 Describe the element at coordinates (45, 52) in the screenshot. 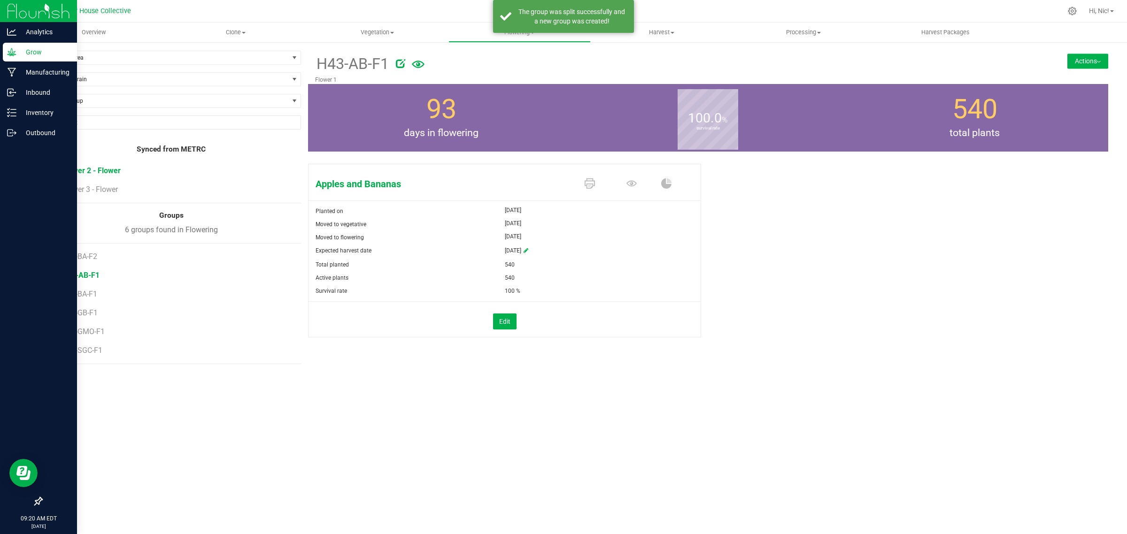

I see `p: Grow` at that location.